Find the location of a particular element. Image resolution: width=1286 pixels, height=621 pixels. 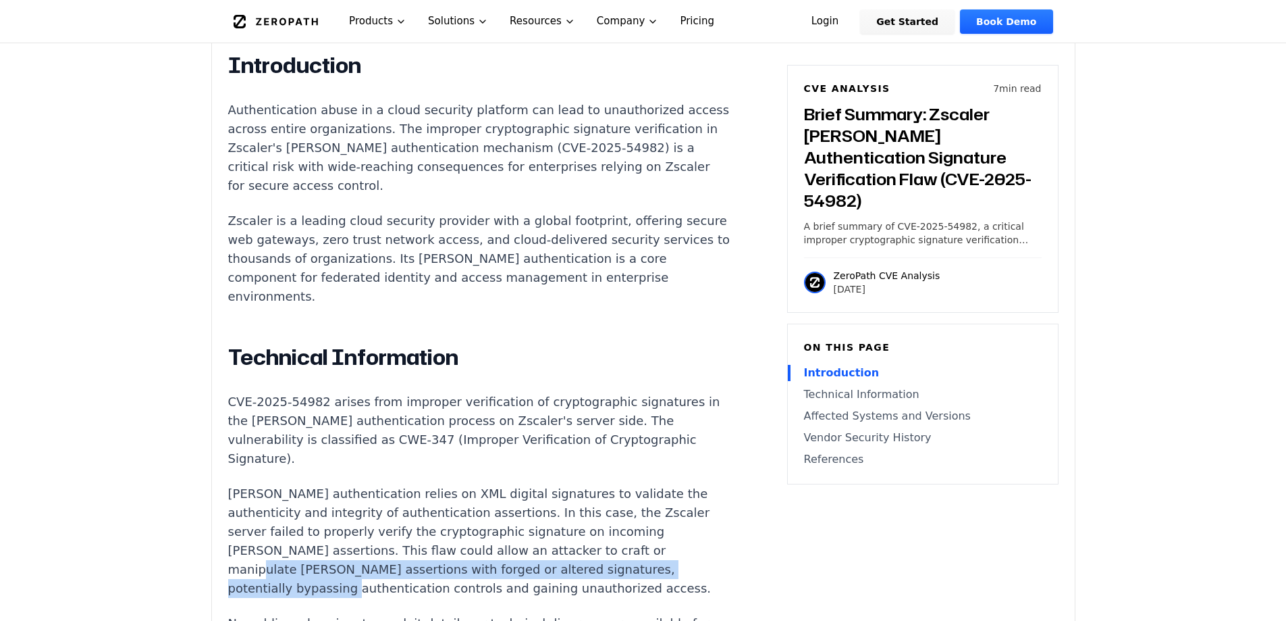

a: Get Started is located at coordinates (908, 22).